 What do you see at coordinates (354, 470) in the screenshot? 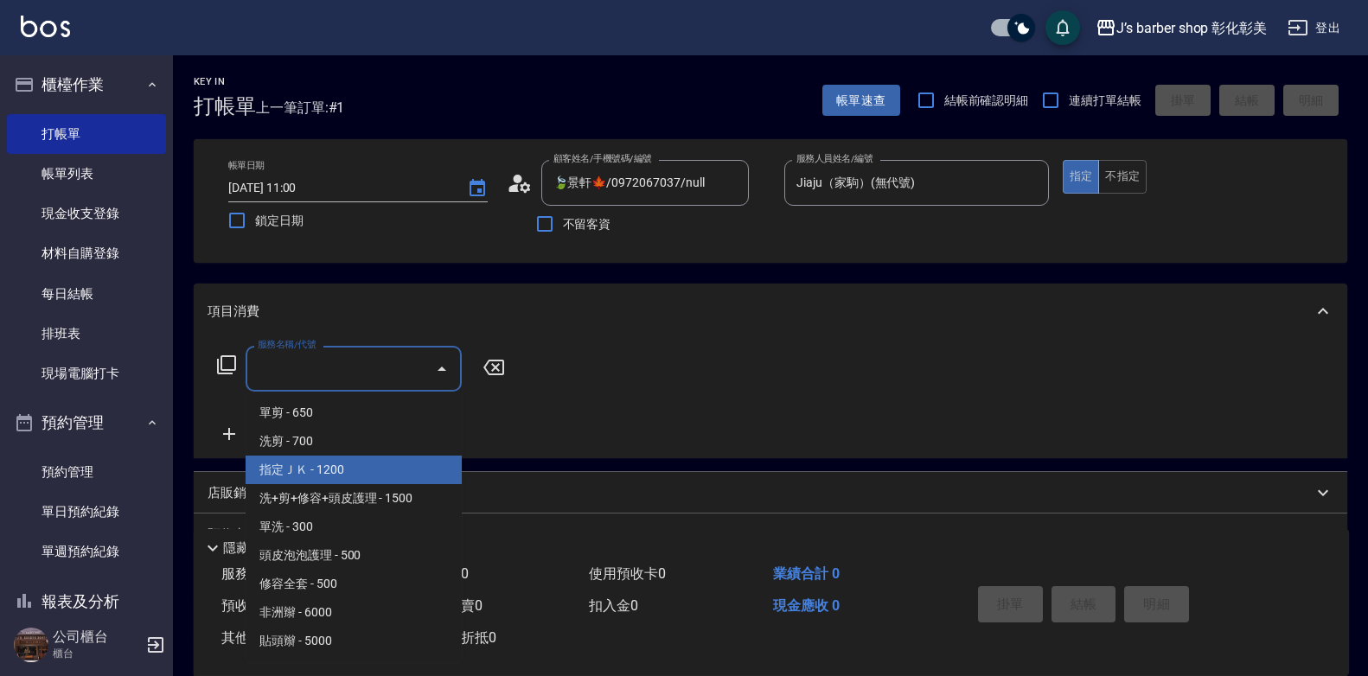
I see `span: 指定ＪＫ - 1200` at bounding box center [354, 470].